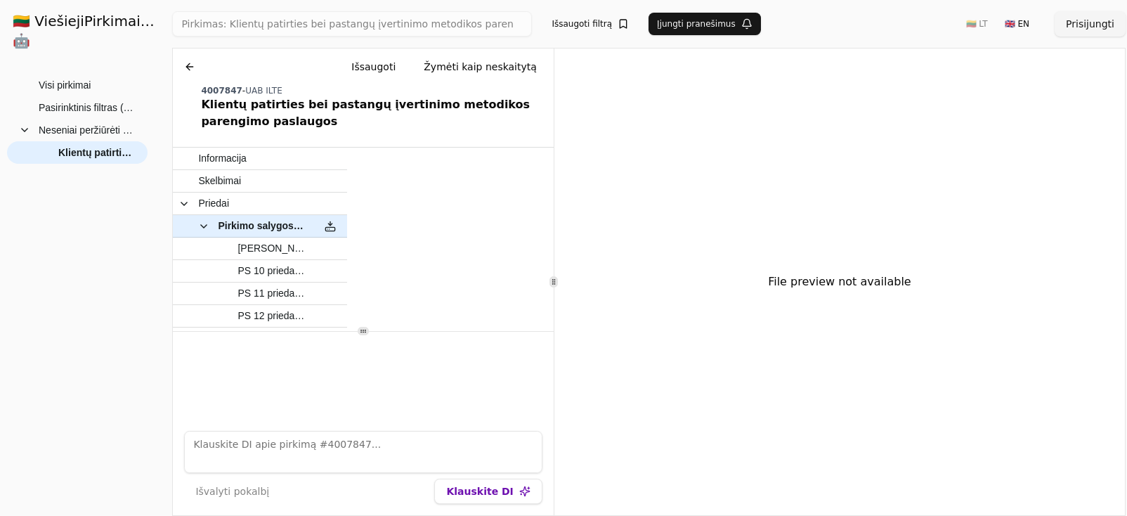 This screenshot has width=1127, height=516. Describe the element at coordinates (96, 152) in the screenshot. I see `span: Klientų patirties bei pastangų įvertinimo metodikos parengimo paslaugos` at that location.